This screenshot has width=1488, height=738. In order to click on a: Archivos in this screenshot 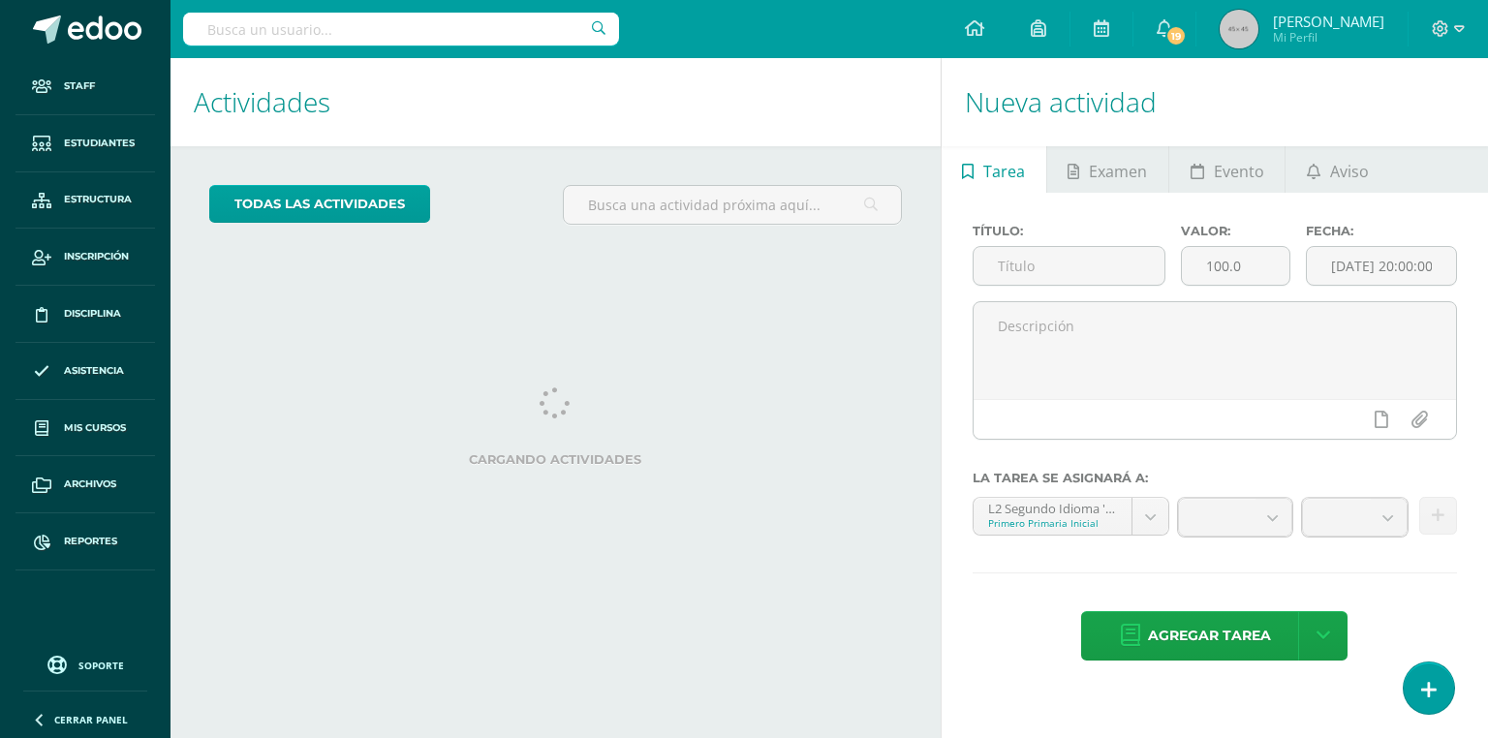, I will do `click(85, 484)`.